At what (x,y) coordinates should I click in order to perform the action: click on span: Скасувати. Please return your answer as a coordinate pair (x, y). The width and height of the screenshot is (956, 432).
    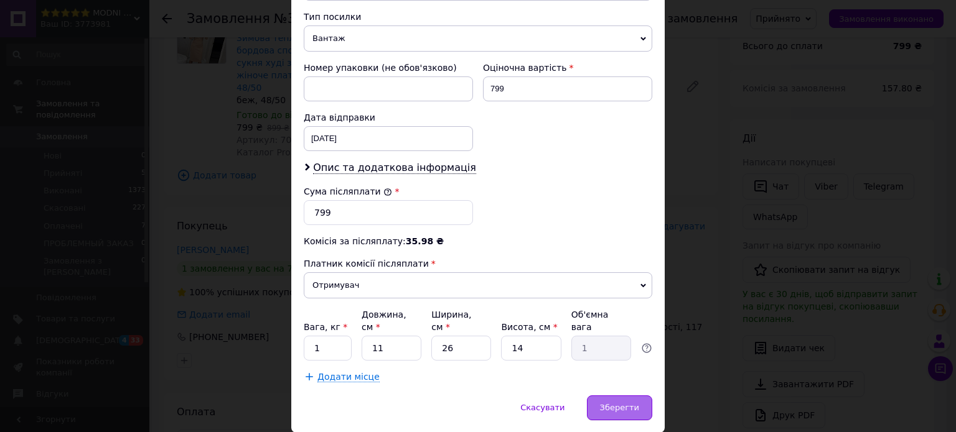
    Looking at the image, I should click on (542, 408).